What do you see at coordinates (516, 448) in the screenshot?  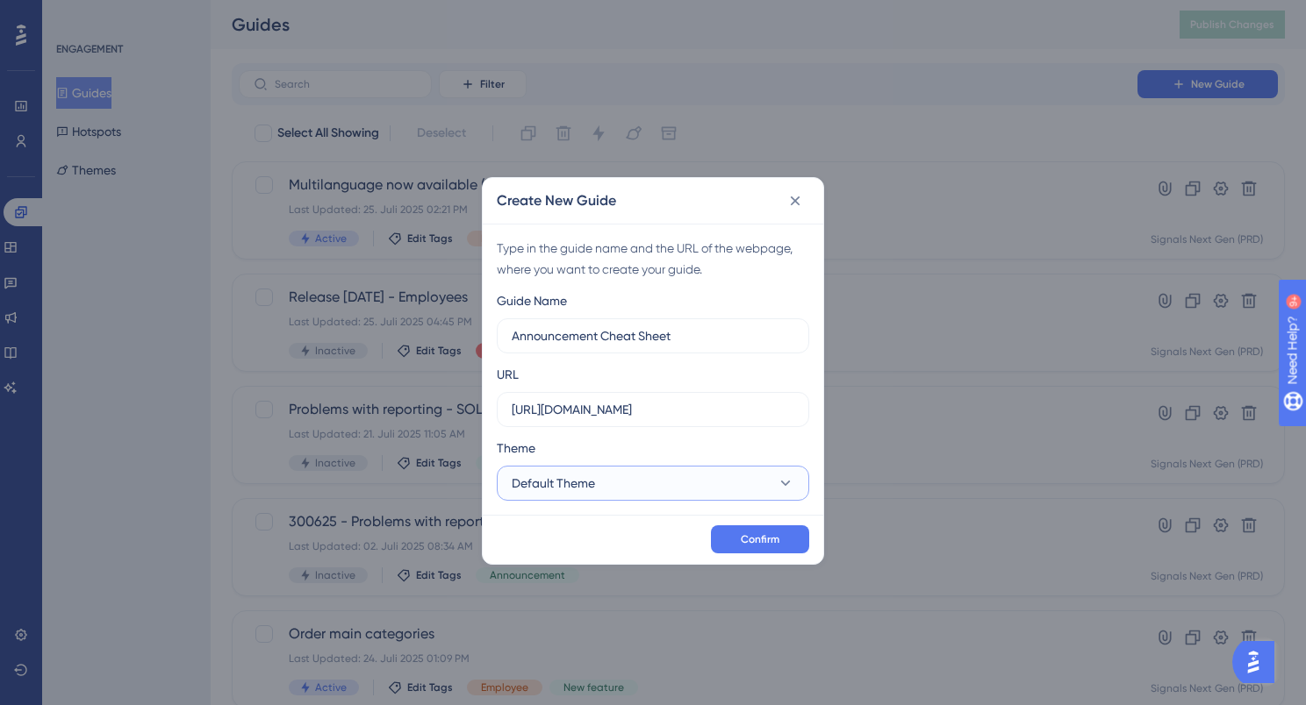 I see `span: Theme` at bounding box center [516, 448].